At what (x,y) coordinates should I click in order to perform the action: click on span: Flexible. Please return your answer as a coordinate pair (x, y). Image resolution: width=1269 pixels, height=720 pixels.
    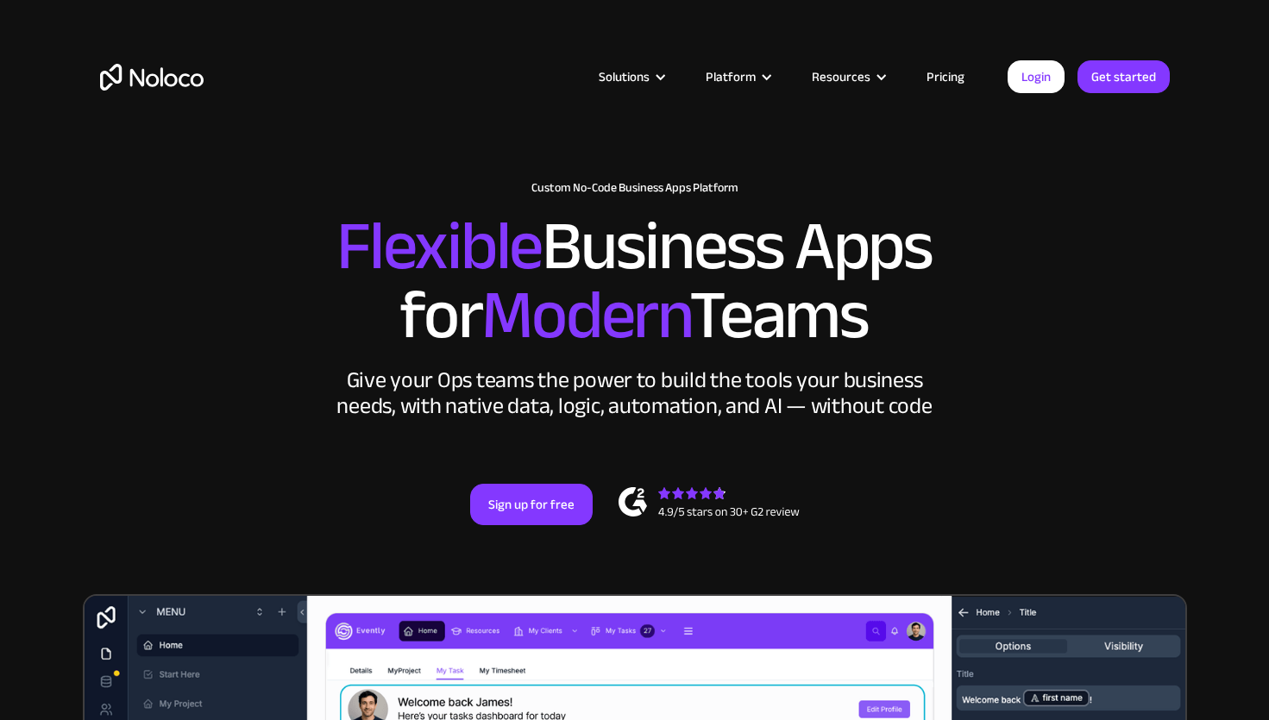
    Looking at the image, I should click on (439, 246).